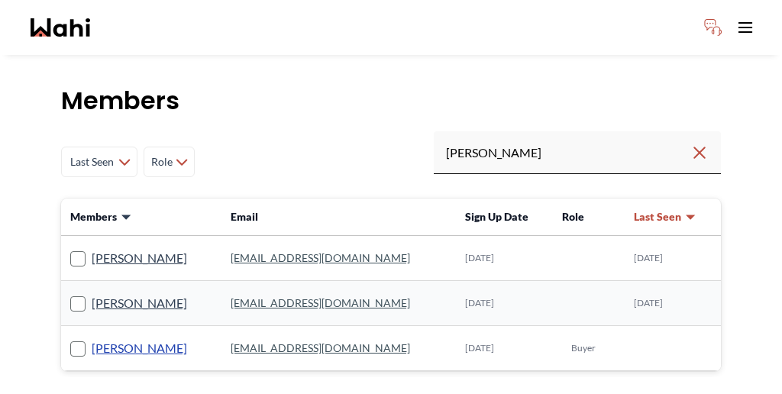 The width and height of the screenshot is (782, 394). I want to click on a: Wahi homepage, so click(60, 27).